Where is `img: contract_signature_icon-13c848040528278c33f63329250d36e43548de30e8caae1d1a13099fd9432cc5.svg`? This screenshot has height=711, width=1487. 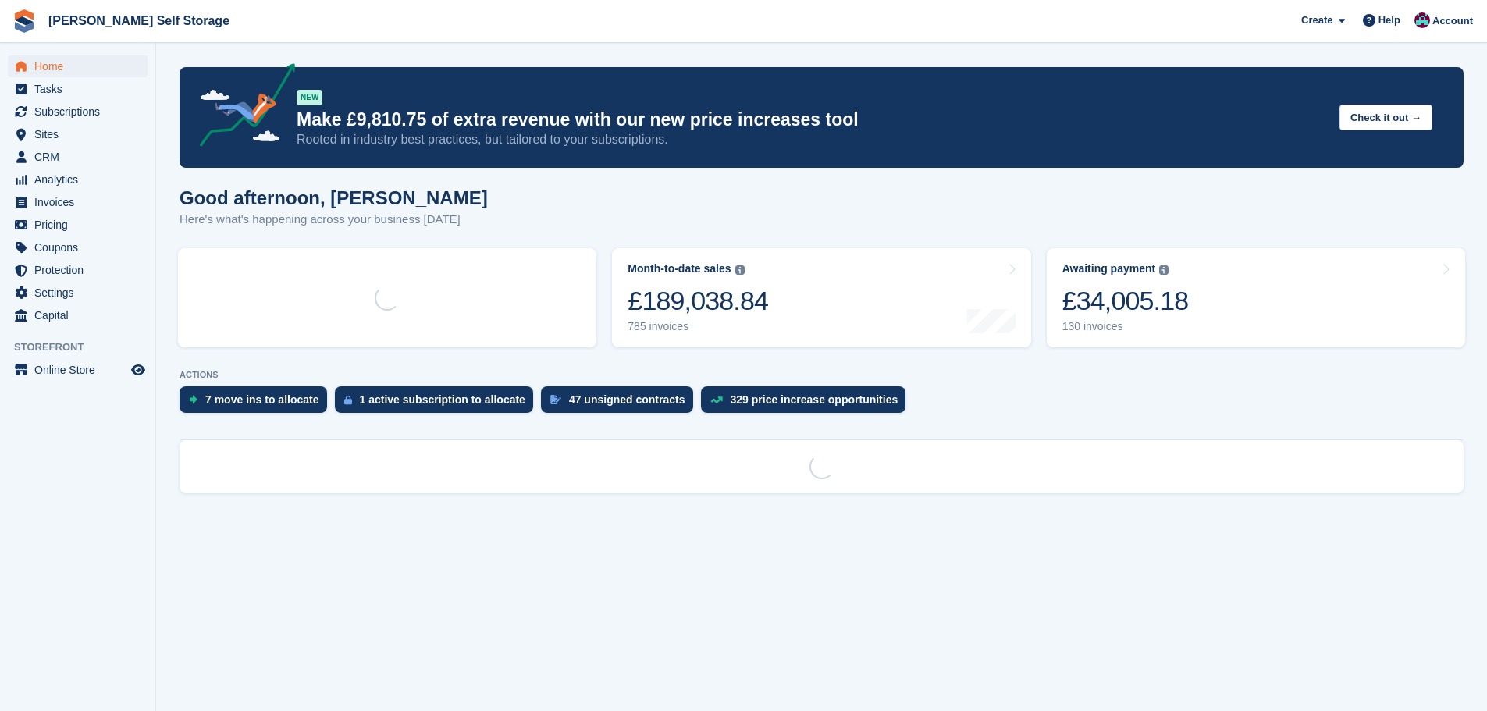 img: contract_signature_icon-13c848040528278c33f63329250d36e43548de30e8caae1d1a13099fd9432cc5.svg is located at coordinates (556, 400).